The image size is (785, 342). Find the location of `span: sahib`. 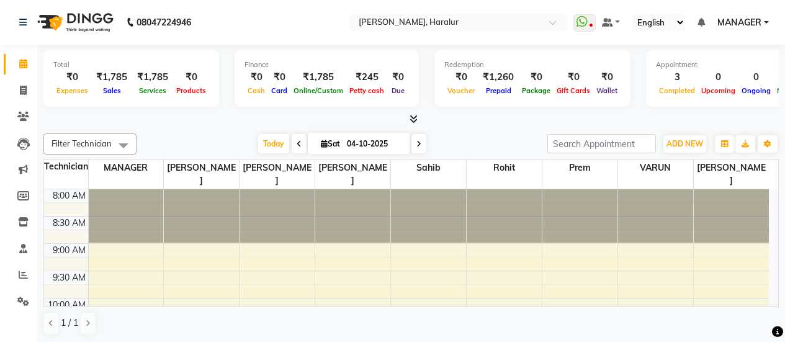

span: sahib is located at coordinates (428, 168).